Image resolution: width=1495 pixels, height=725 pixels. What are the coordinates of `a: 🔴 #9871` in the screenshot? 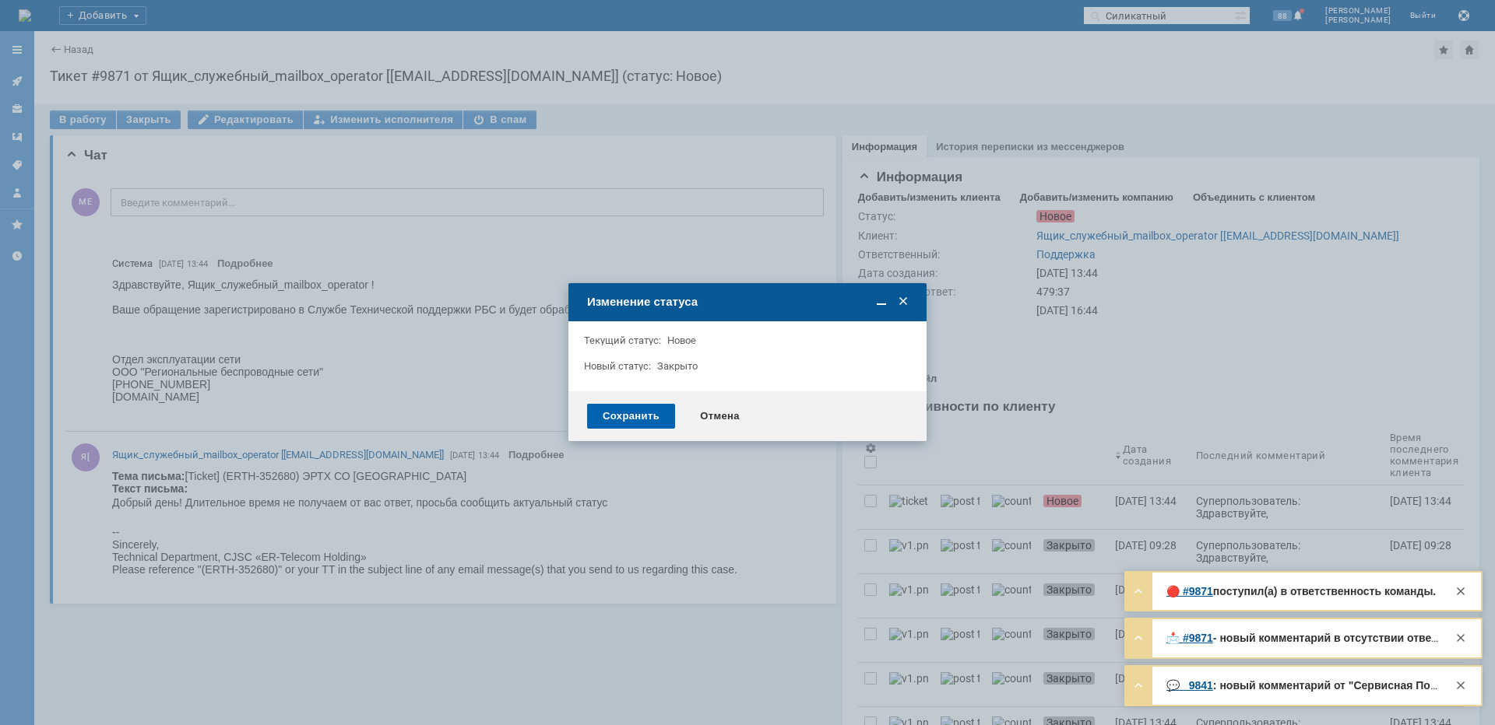 It's located at (1189, 592).